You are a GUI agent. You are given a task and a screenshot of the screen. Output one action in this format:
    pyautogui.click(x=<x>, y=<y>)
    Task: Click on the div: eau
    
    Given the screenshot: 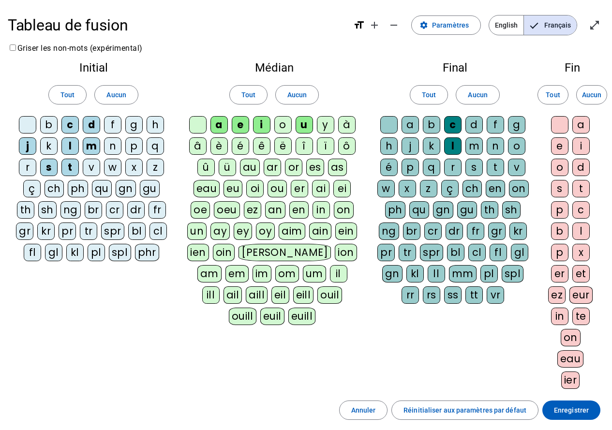 What is the action you would take?
    pyautogui.click(x=207, y=189)
    